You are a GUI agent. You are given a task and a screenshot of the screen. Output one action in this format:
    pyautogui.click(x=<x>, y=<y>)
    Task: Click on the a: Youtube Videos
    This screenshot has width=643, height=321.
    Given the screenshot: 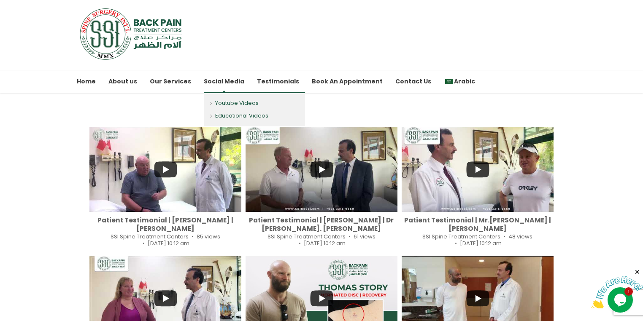 What is the action you would take?
    pyautogui.click(x=254, y=101)
    